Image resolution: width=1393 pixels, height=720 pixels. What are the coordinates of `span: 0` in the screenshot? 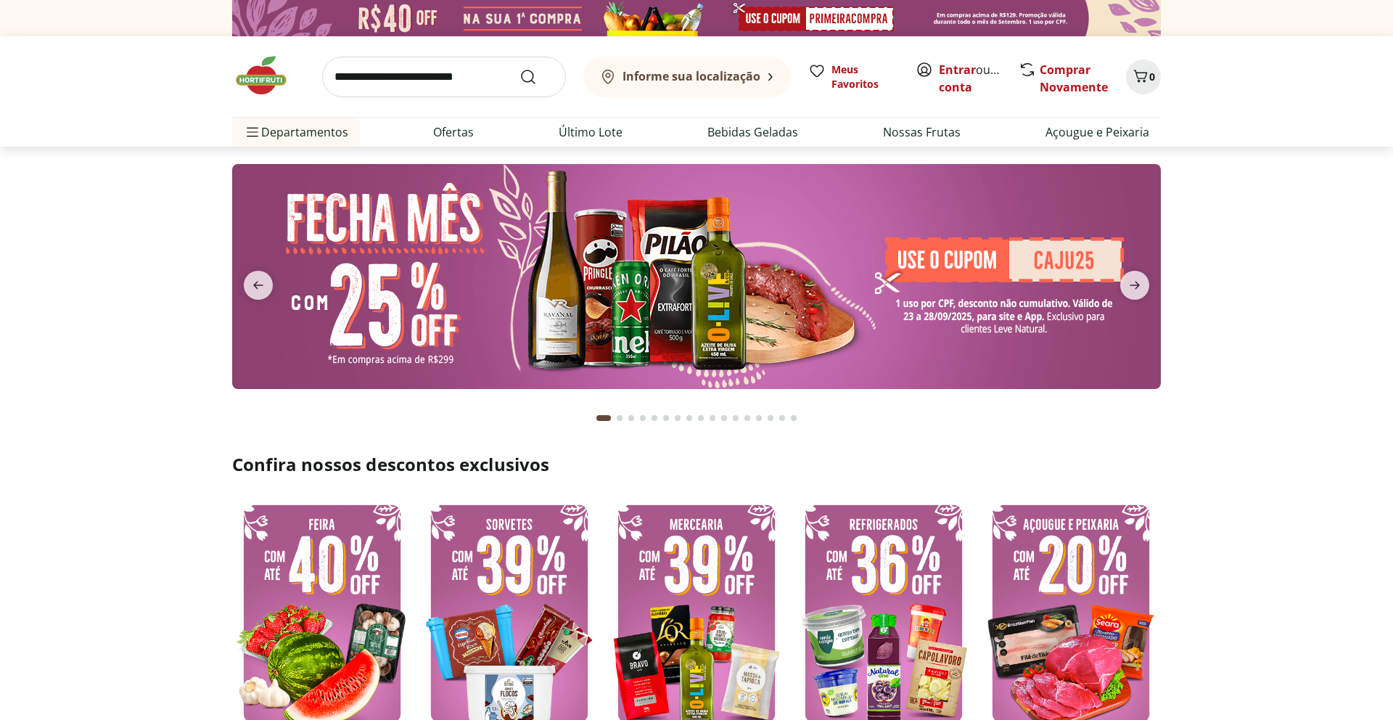 It's located at (1152, 76).